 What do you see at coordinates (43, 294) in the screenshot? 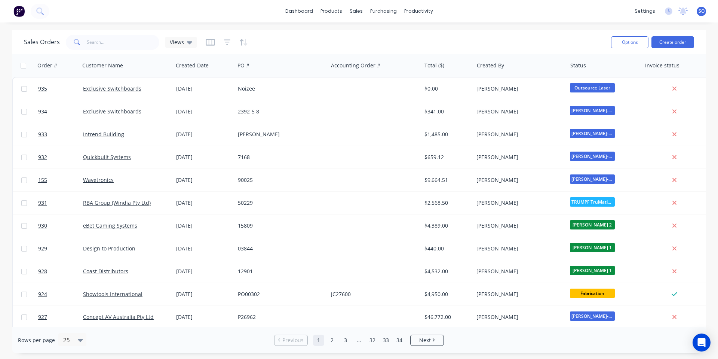
I see `span: 924` at bounding box center [43, 294].